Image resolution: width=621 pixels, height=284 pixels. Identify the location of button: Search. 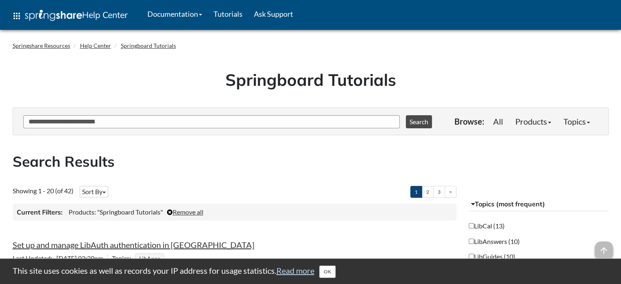
(419, 122).